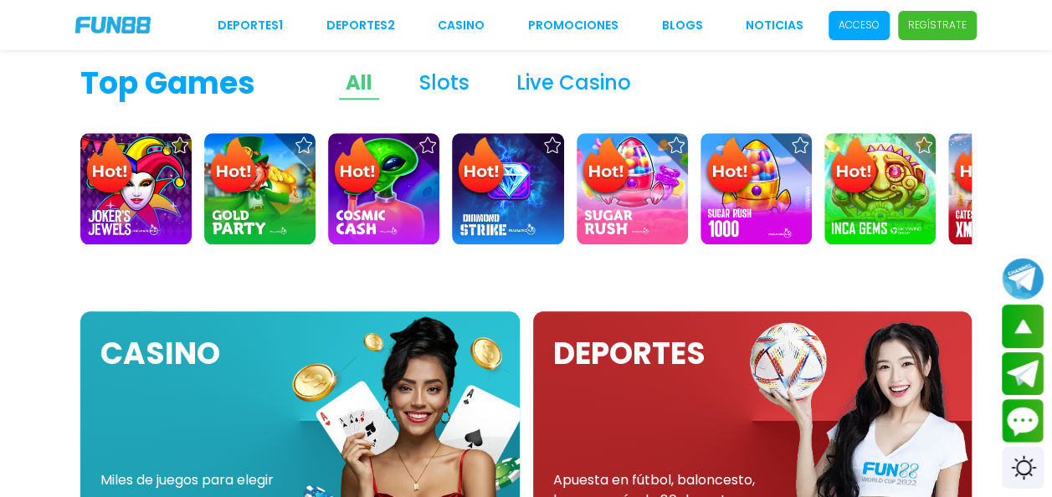  Describe the element at coordinates (774, 25) in the screenshot. I see `a: NOTICIAS` at that location.